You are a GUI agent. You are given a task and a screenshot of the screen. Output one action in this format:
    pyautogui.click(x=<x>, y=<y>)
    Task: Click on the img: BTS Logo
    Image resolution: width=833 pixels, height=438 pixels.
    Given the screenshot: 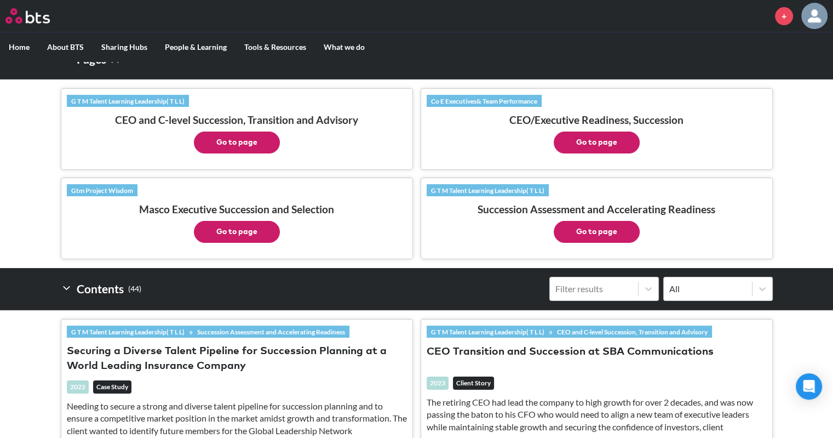 What is the action you would take?
    pyautogui.click(x=27, y=16)
    